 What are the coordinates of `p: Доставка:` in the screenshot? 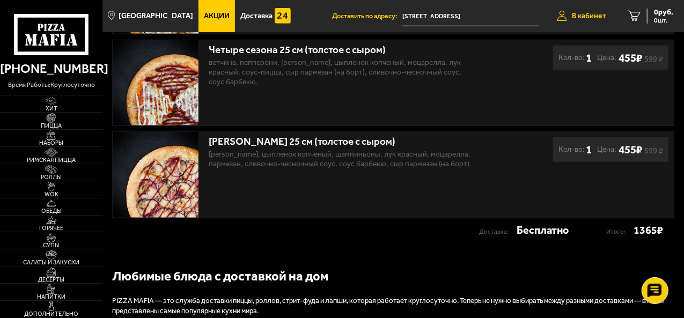 It's located at (498, 232).